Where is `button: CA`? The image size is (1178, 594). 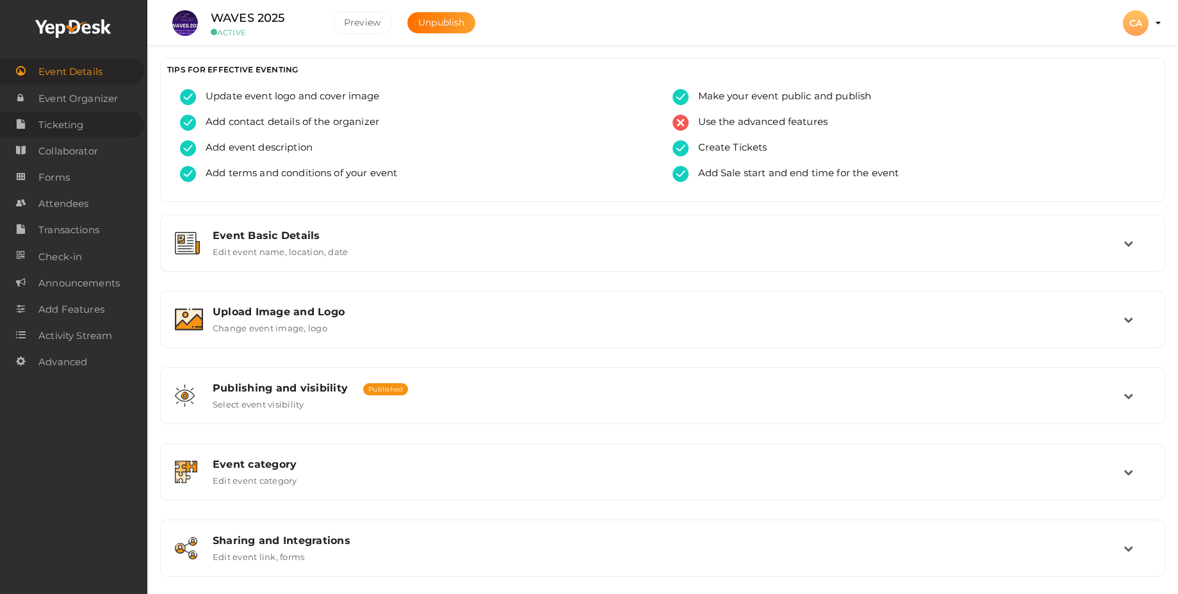
button: CA is located at coordinates (1135, 23).